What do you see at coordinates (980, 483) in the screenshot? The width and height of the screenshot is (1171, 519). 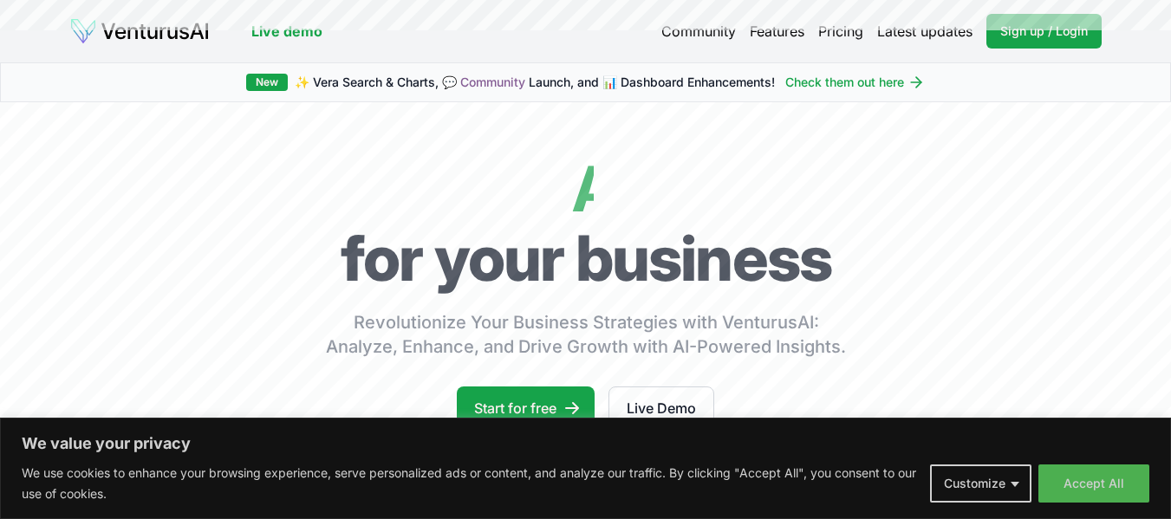 I see `button: Customize` at bounding box center [980, 483].